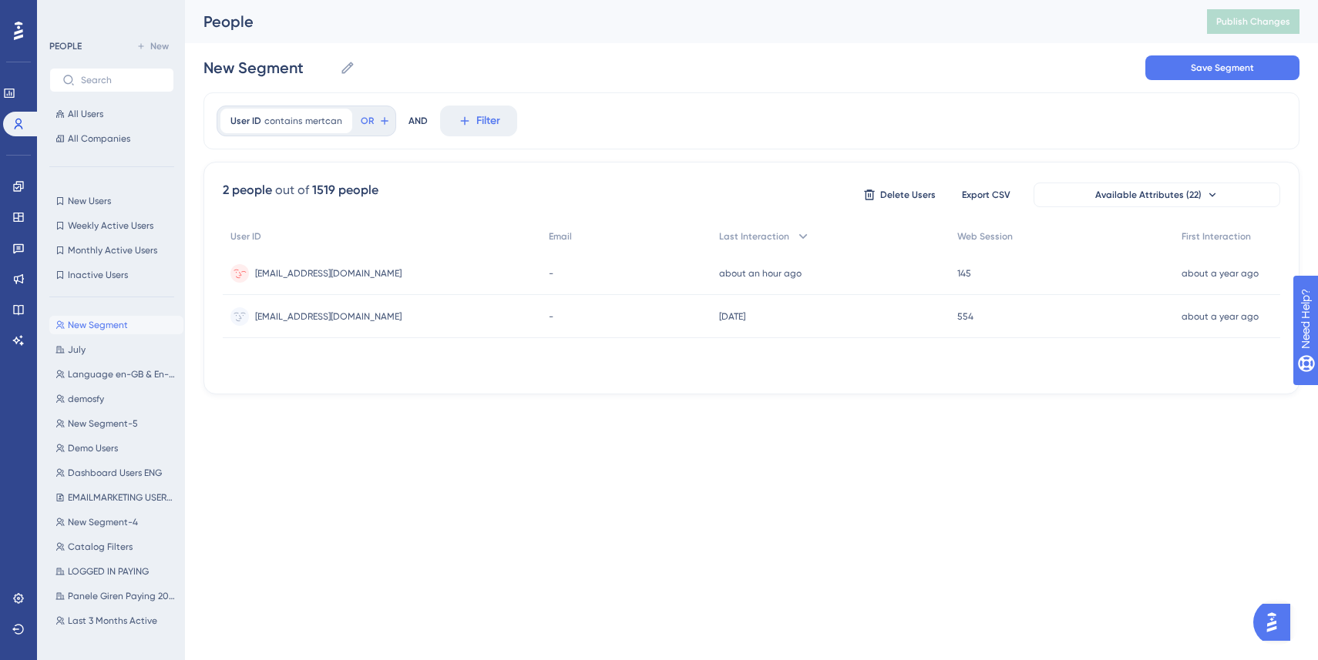  What do you see at coordinates (116, 547) in the screenshot?
I see `button: Catalog Filters` at bounding box center [116, 547].